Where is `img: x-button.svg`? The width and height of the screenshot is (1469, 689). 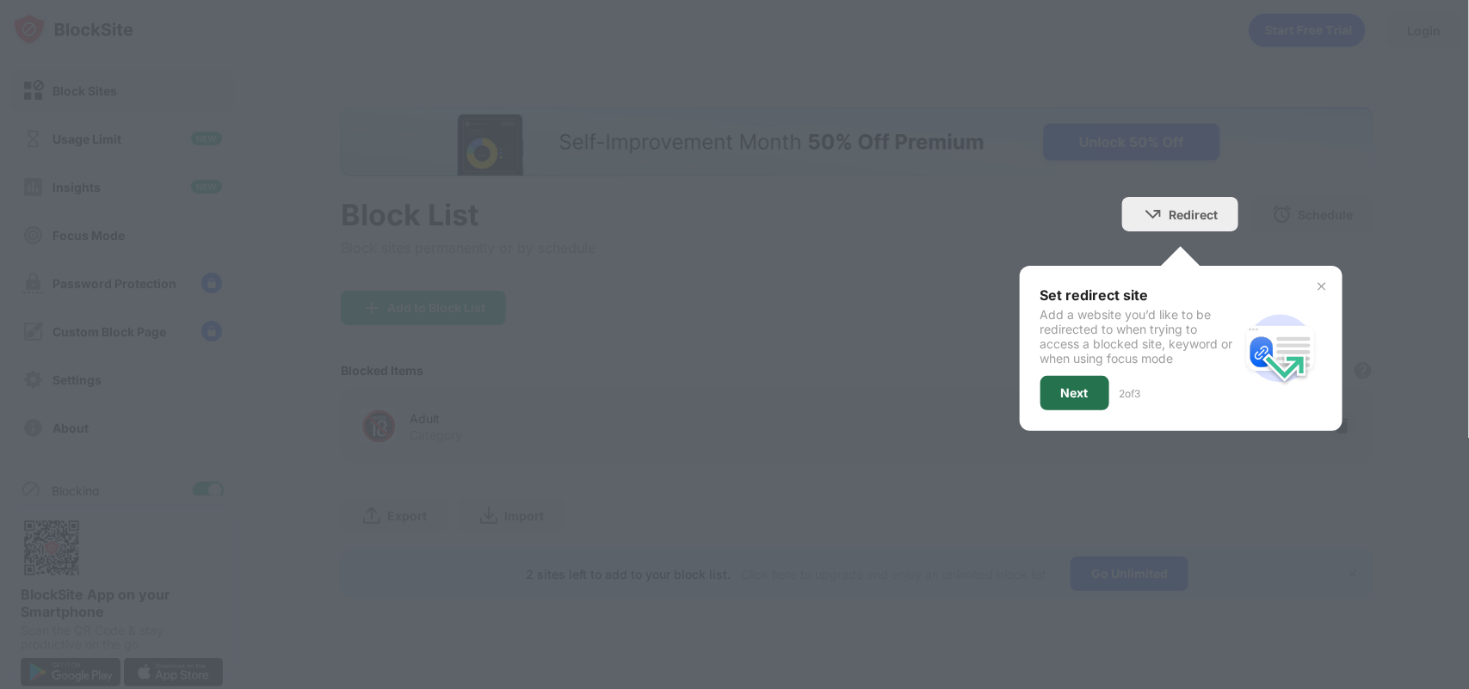
img: x-button.svg is located at coordinates (1322, 287).